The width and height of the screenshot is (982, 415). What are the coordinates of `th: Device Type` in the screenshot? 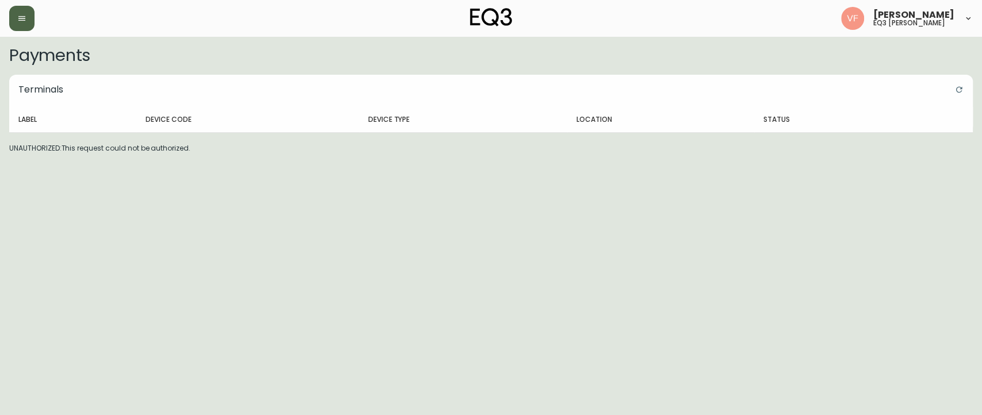 It's located at (463, 120).